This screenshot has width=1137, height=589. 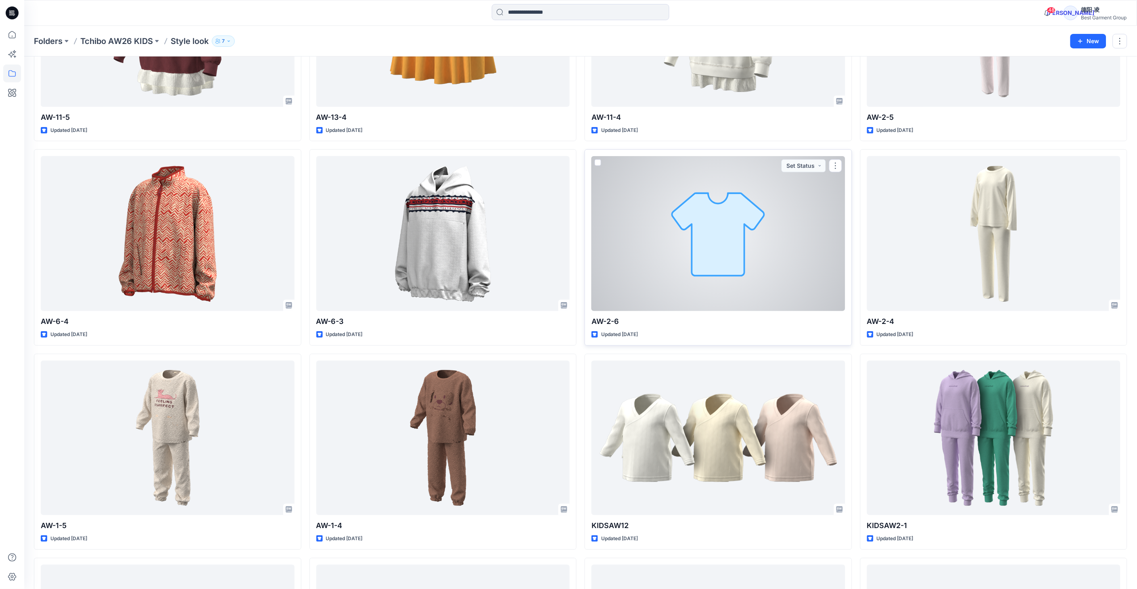 I want to click on p: AW-2-4, so click(x=993, y=321).